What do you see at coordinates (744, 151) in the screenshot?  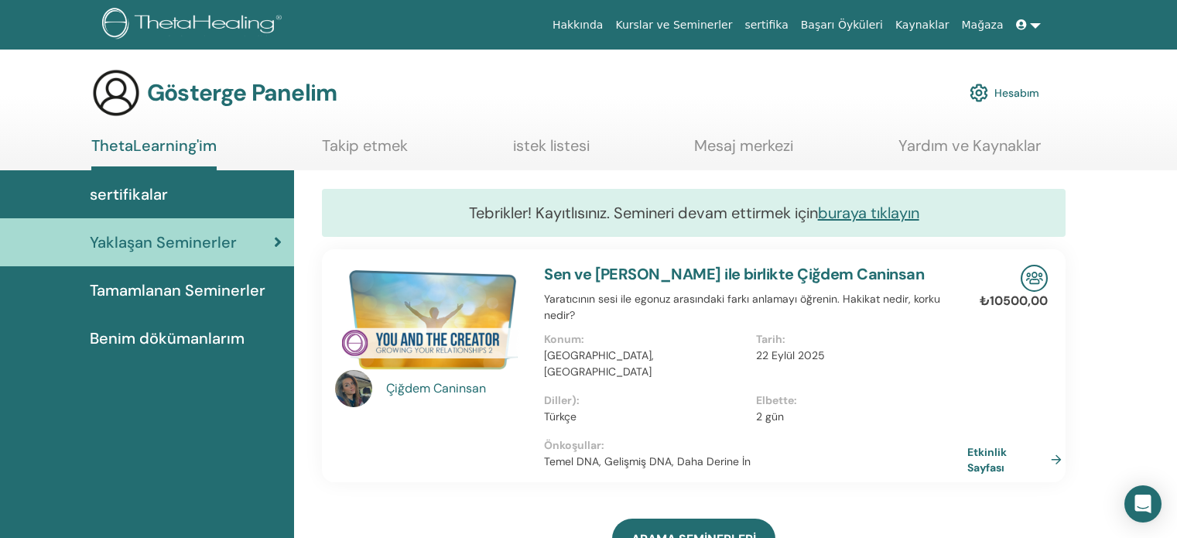 I see `a: Mesaj merkezi` at bounding box center [744, 151].